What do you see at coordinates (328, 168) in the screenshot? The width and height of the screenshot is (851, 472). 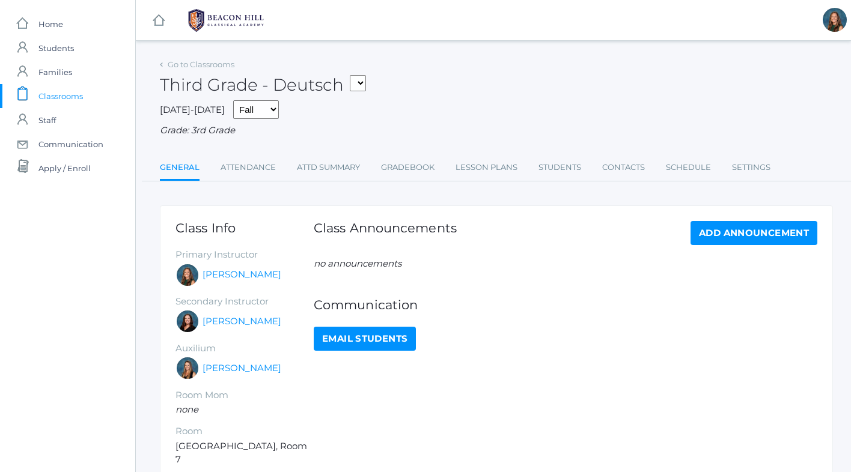 I see `a: Attd Summary` at bounding box center [328, 168].